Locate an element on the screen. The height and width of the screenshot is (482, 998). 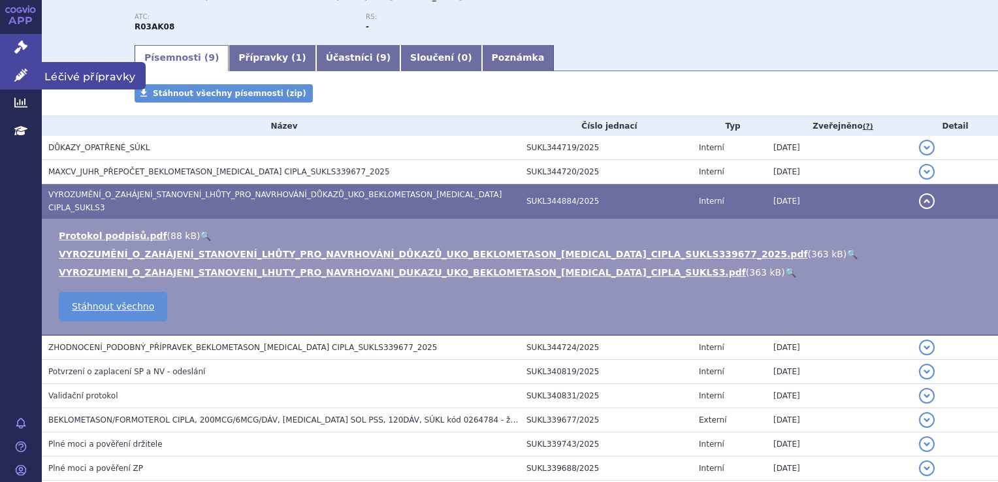
p: ATC: is located at coordinates (244, 17).